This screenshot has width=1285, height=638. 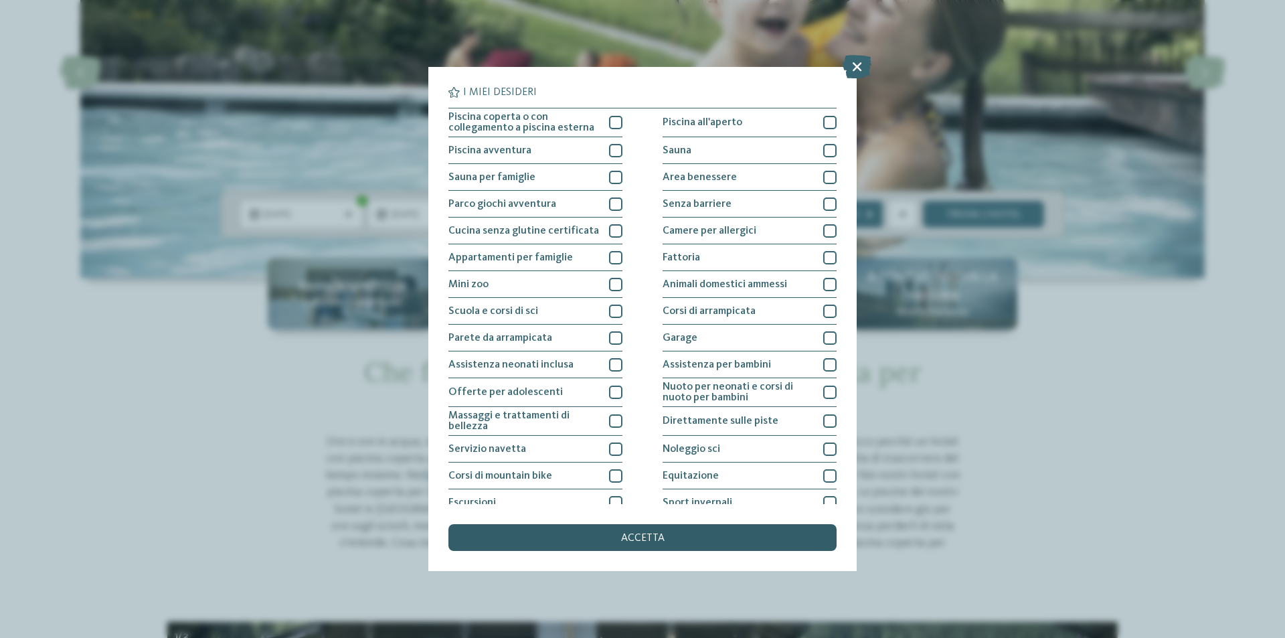 I want to click on span: Offerte per adolescenti, so click(x=505, y=392).